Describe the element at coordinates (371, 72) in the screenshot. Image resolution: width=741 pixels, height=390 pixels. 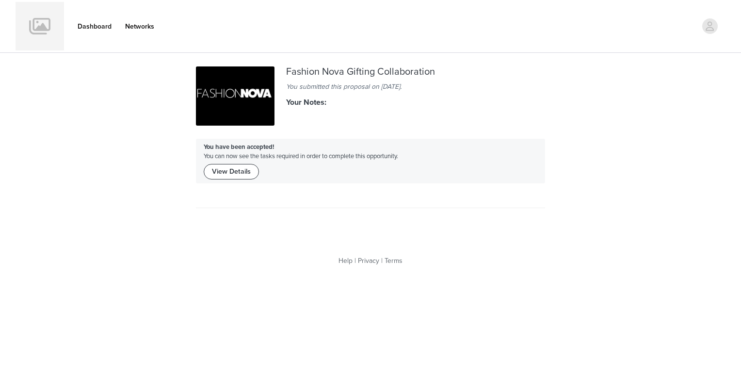
I see `div: Fashion Nova Gifting Collaboration` at that location.